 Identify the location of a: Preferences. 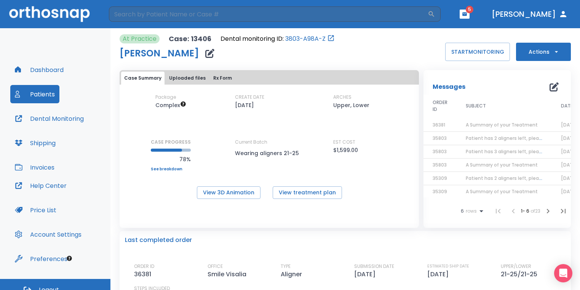
(41, 259).